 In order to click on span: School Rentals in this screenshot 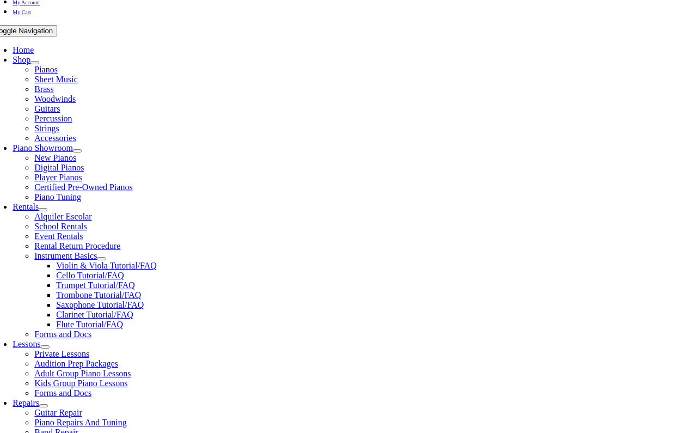, I will do `click(60, 226)`.